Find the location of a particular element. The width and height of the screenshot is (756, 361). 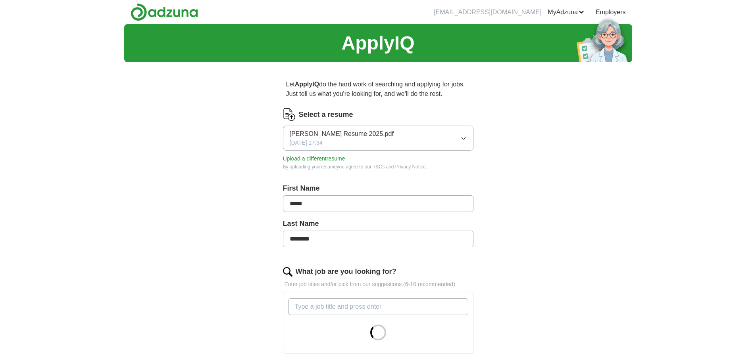

label: Last Name is located at coordinates (378, 224).